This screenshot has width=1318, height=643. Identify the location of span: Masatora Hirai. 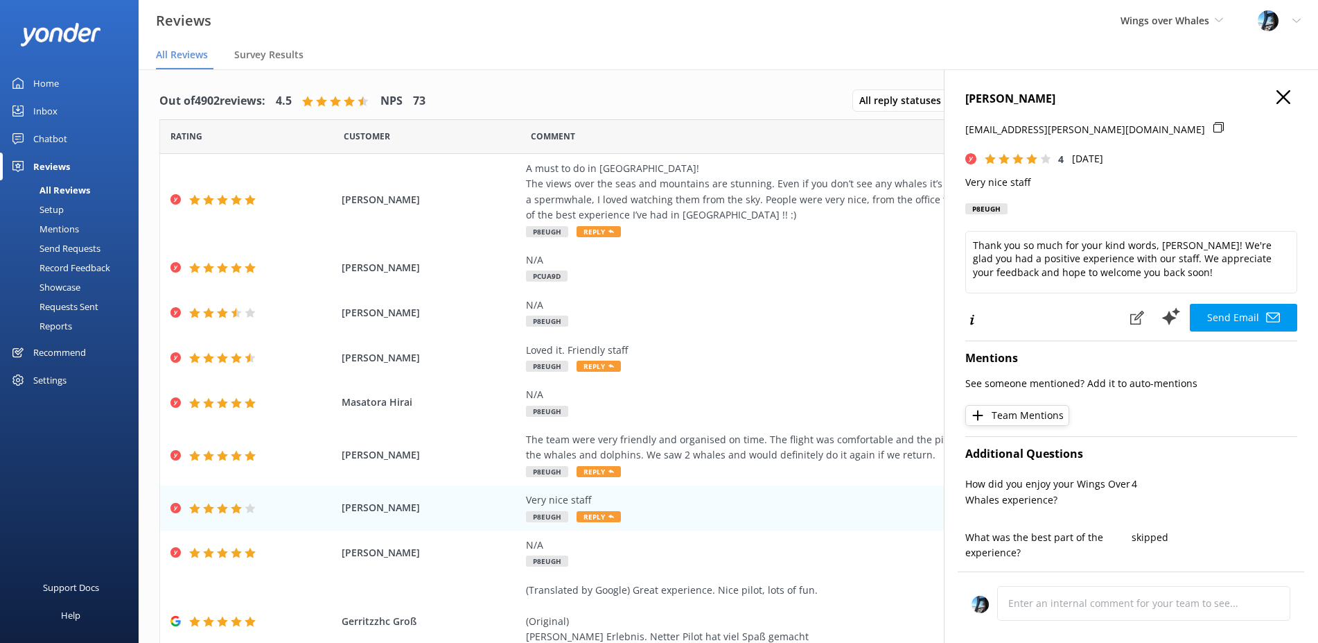
(430, 402).